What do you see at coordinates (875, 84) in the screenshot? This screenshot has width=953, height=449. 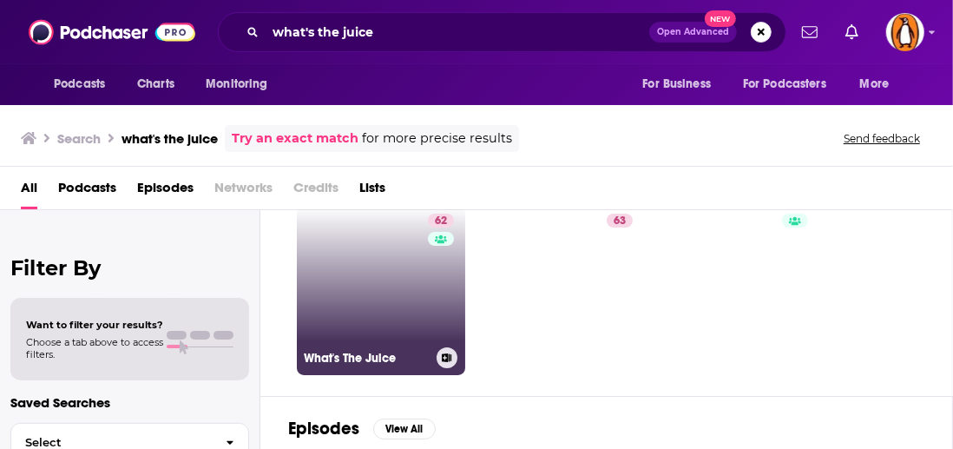 I see `span: More` at bounding box center [875, 84].